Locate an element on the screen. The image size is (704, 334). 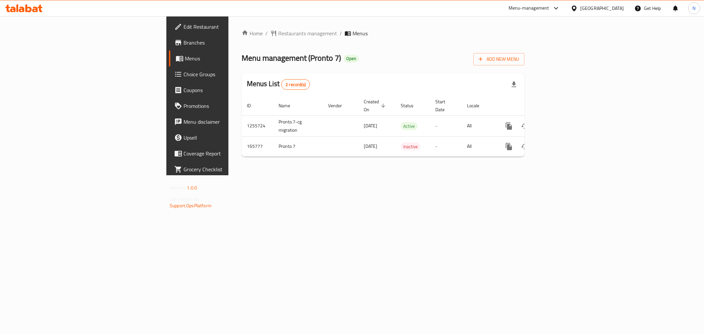
span: 2 record(s) is located at coordinates (295, 84).